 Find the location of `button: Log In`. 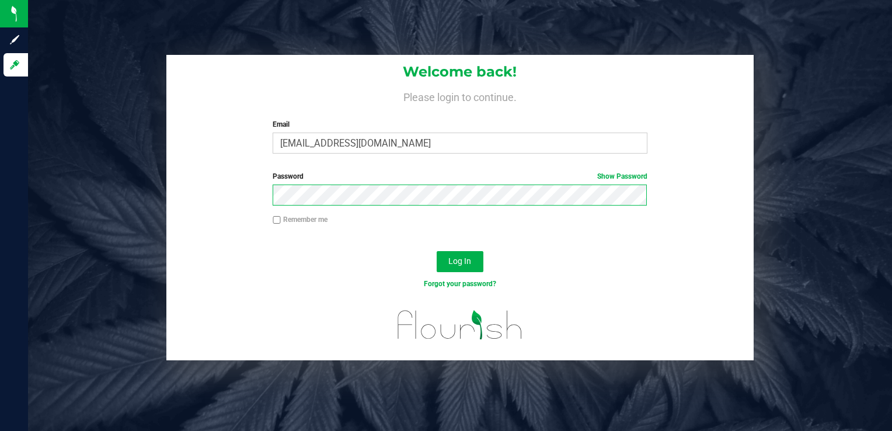

button: Log In is located at coordinates (460, 262).